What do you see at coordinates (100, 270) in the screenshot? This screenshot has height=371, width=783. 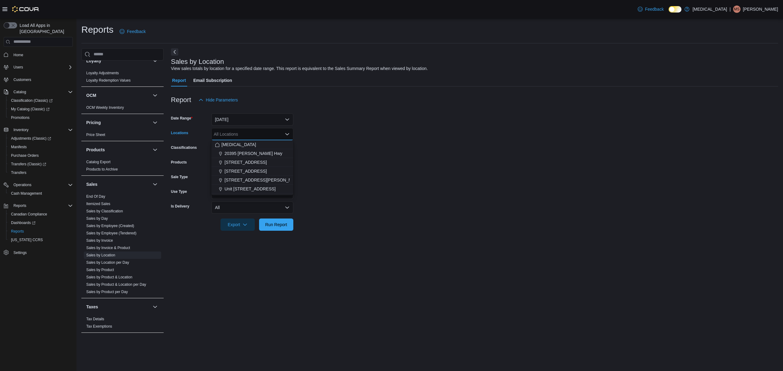 I see `a: Sales by Product` at bounding box center [100, 270].